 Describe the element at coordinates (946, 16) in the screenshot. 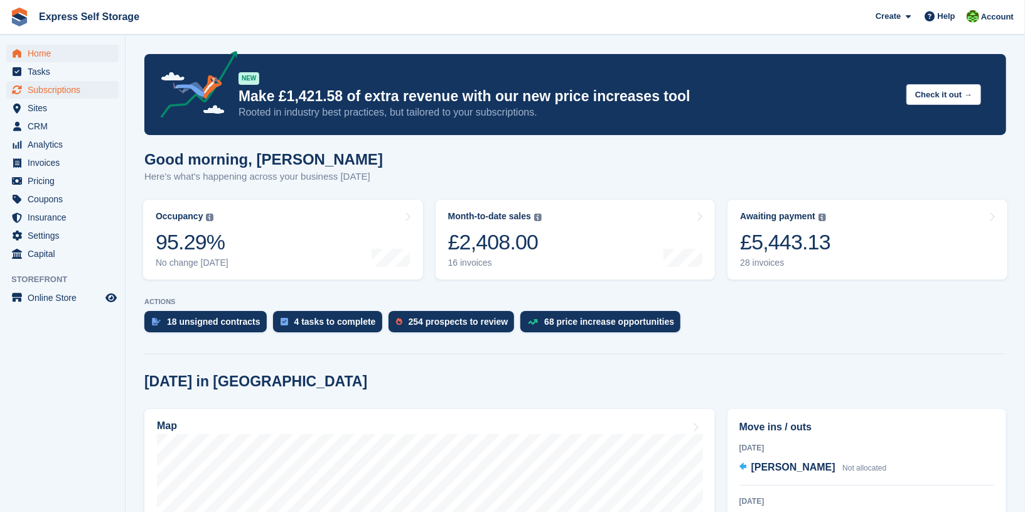

I see `span: Help` at that location.